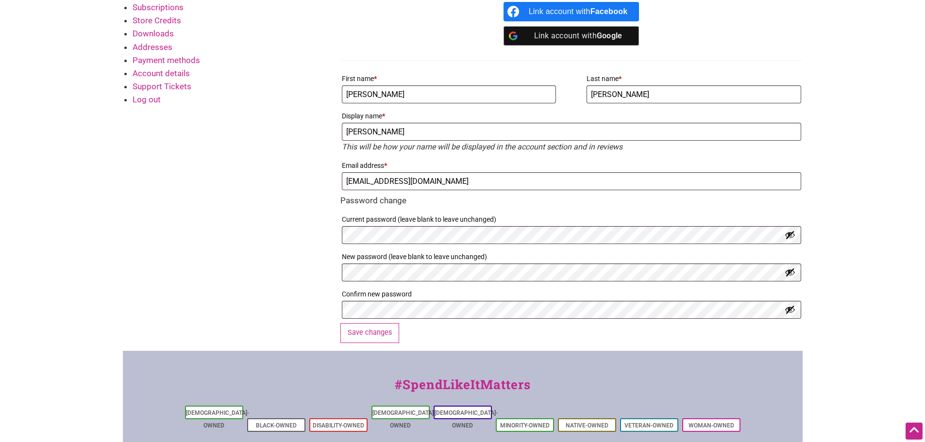 The width and height of the screenshot is (925, 442). Describe the element at coordinates (571, 12) in the screenshot. I see `a: Link account with <b>Facebook</b>` at that location.